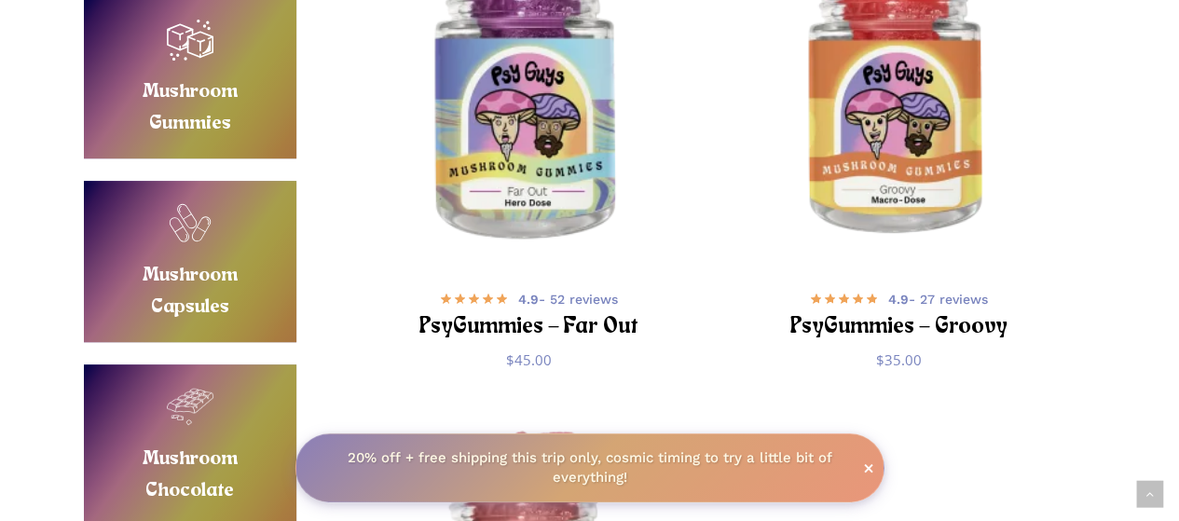 This screenshot has height=521, width=1179. What do you see at coordinates (1149, 494) in the screenshot?
I see `a: Back to top` at bounding box center [1149, 494].